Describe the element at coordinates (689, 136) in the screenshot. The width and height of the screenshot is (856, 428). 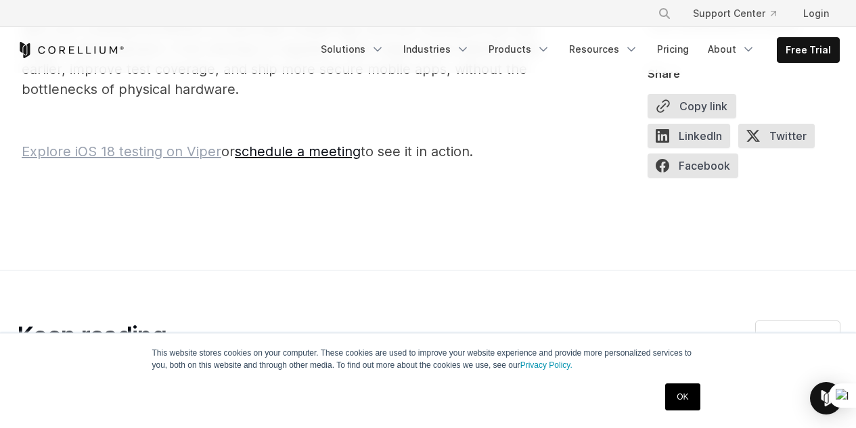
I see `span: LinkedIn` at that location.